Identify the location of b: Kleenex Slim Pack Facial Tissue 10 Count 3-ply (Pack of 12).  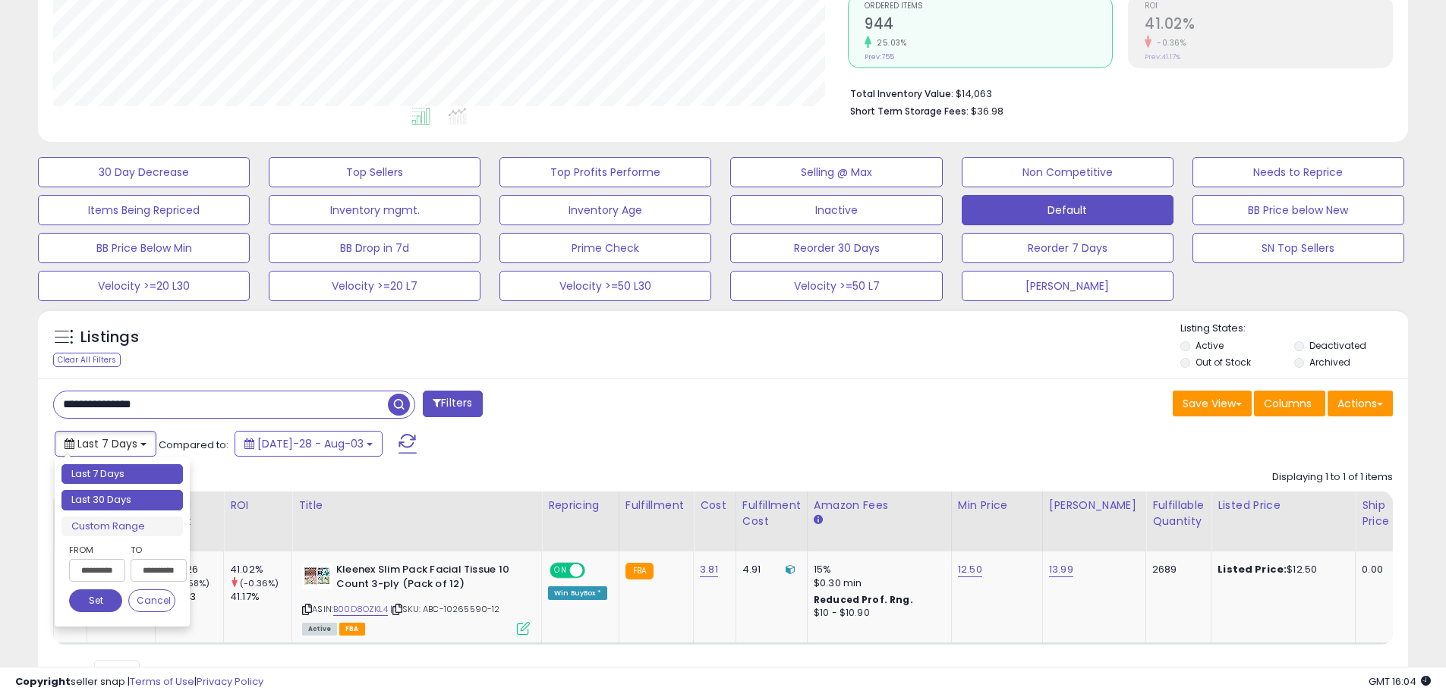
(428, 579).